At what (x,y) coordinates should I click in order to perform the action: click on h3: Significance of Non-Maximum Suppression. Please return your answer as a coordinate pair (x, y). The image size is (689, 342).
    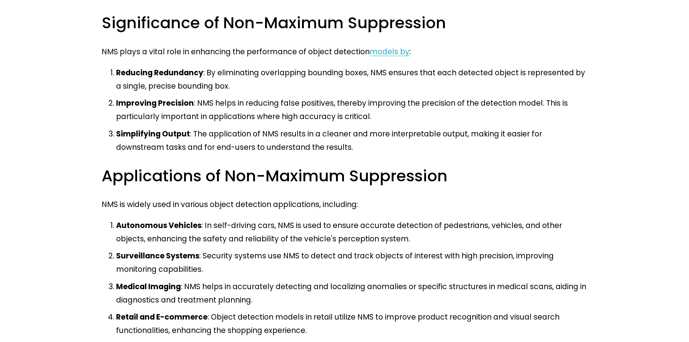
    Looking at the image, I should click on (344, 23).